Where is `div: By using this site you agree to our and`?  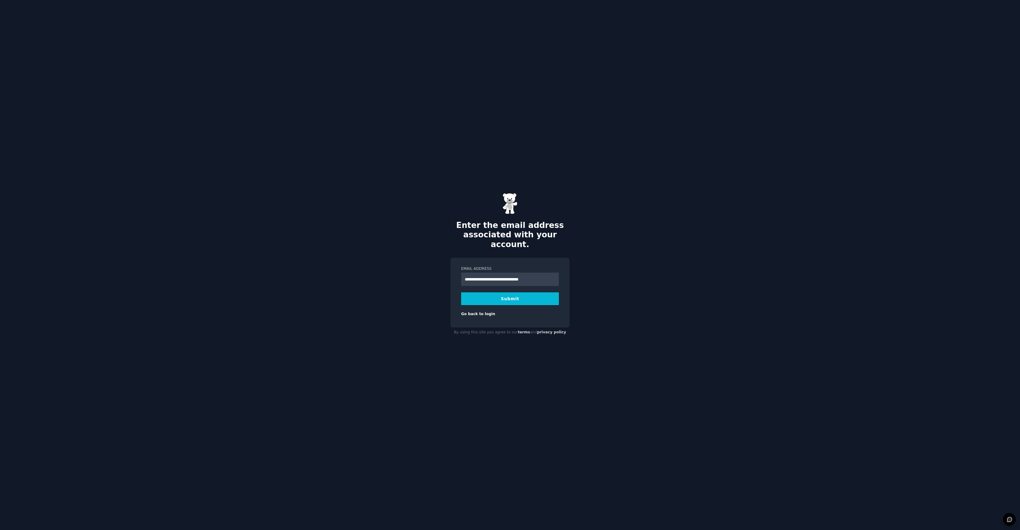 div: By using this site you agree to our and is located at coordinates (510, 332).